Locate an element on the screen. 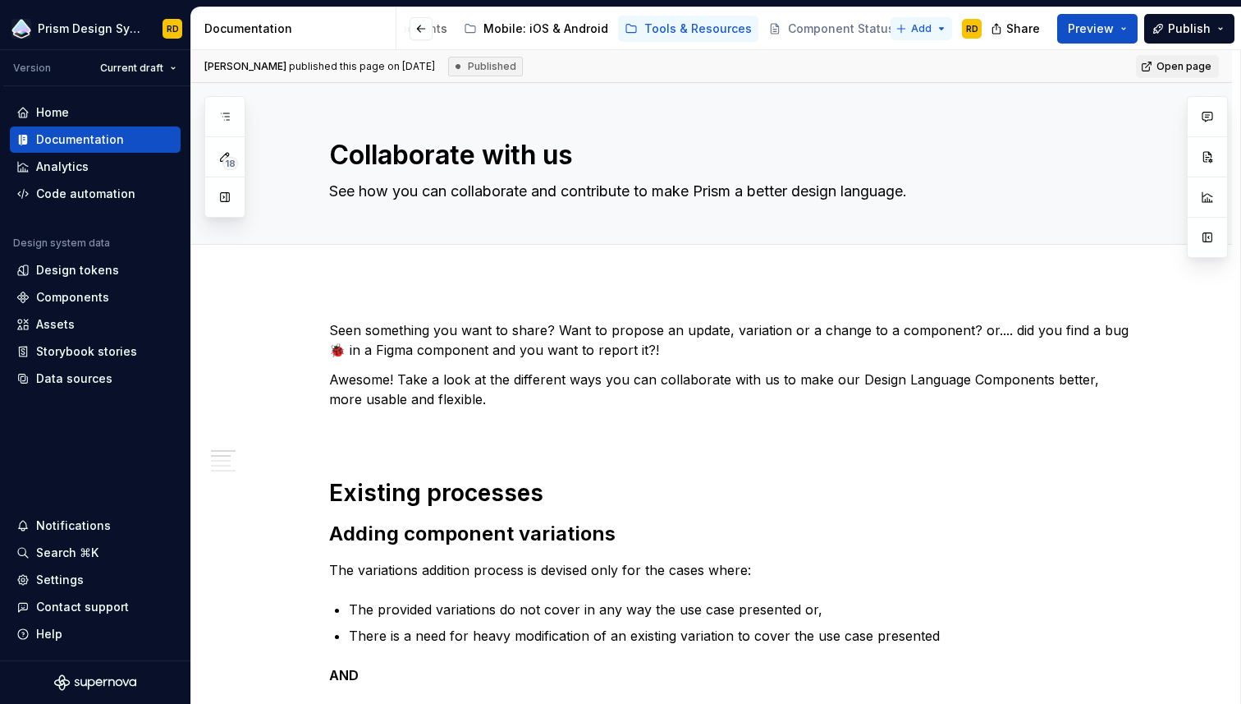  button: Search ⌘K is located at coordinates (95, 553).